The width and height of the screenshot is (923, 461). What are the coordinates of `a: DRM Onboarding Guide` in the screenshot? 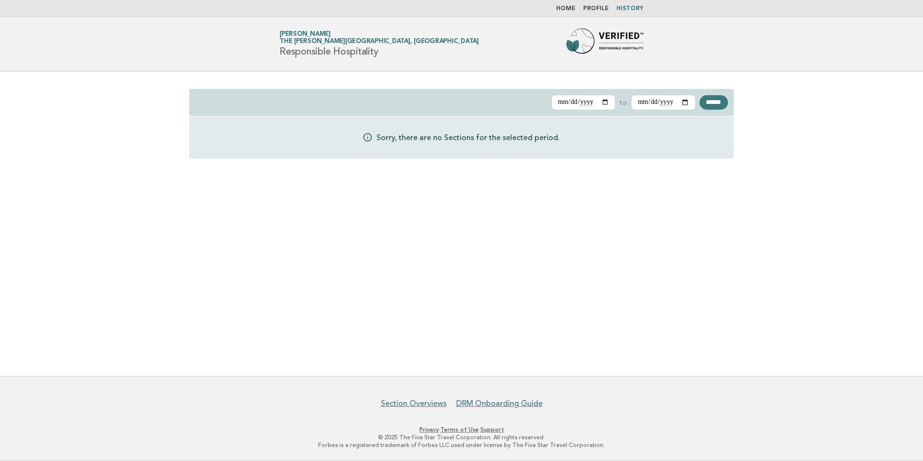 It's located at (499, 403).